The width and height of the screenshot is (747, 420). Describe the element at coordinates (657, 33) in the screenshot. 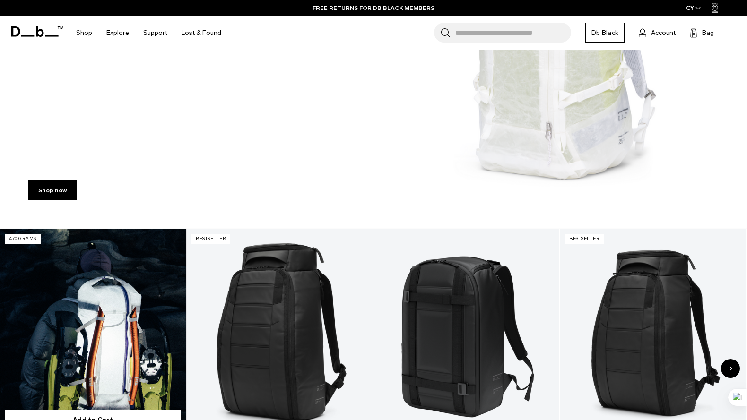

I see `a: Account` at that location.